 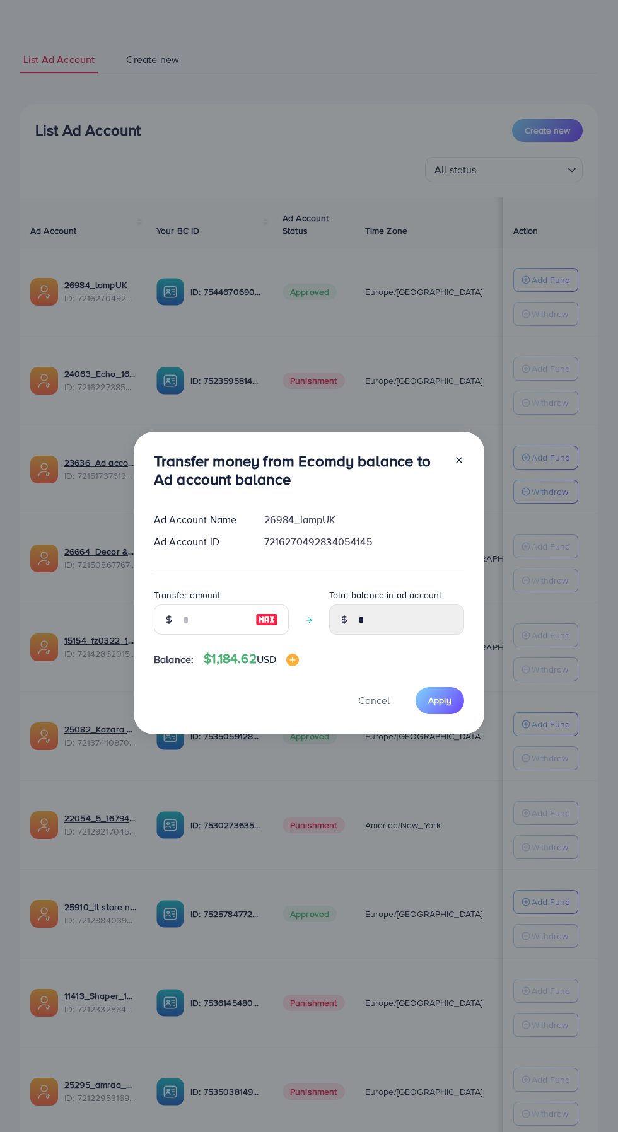 What do you see at coordinates (364, 519) in the screenshot?
I see `div: 26984_lampUK` at bounding box center [364, 519].